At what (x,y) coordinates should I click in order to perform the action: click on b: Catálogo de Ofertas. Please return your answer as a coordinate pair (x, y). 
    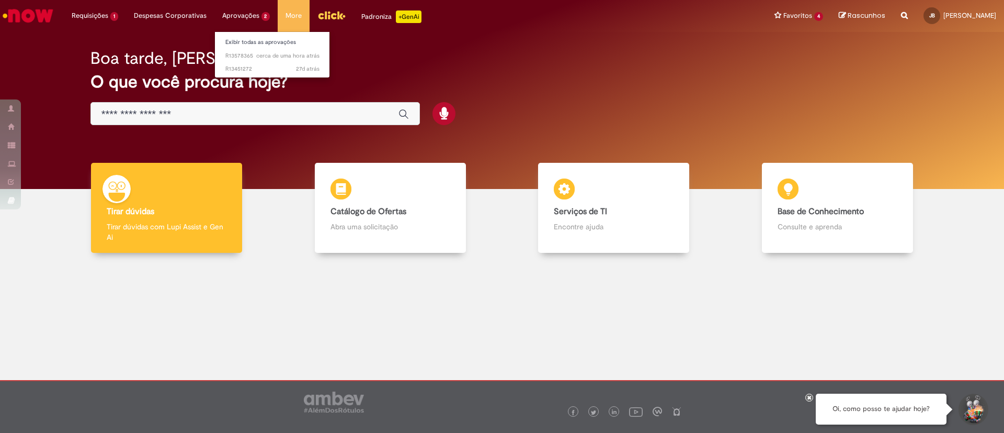
    Looking at the image, I should click on (368, 211).